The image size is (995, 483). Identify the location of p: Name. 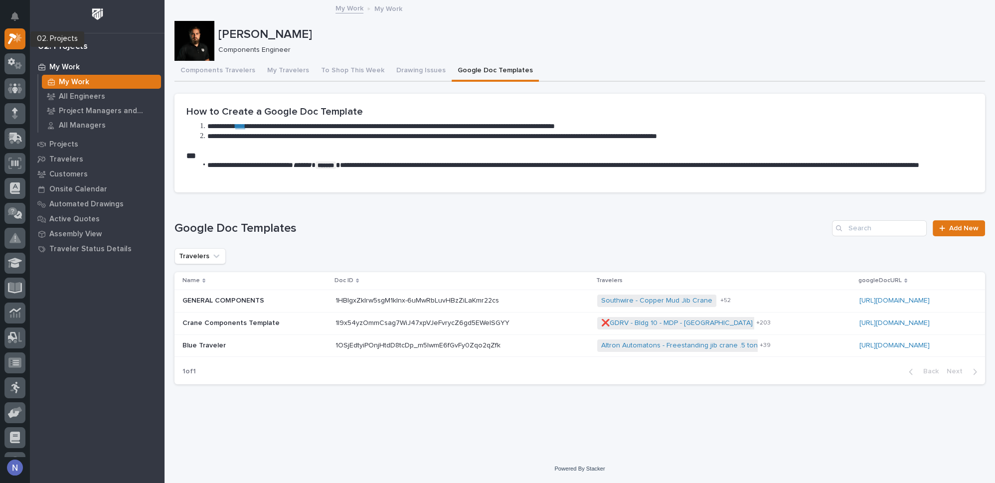
(191, 281).